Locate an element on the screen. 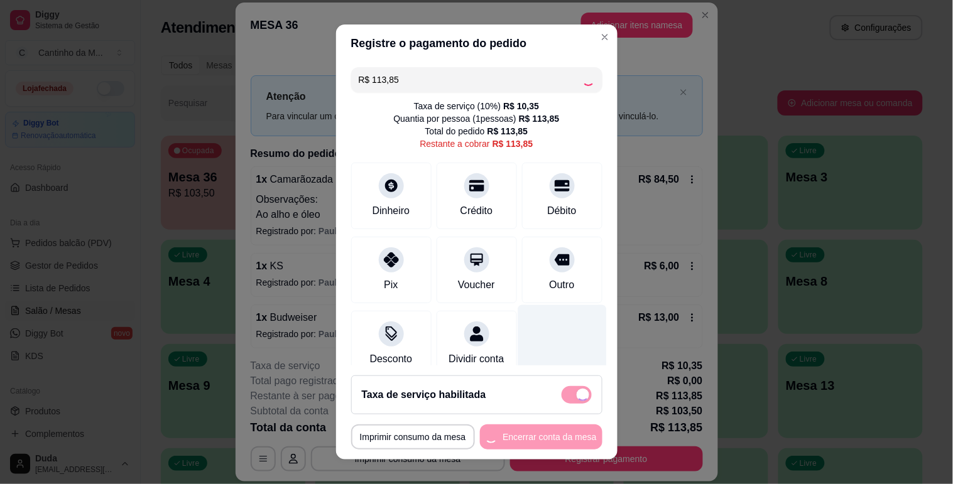 The width and height of the screenshot is (953, 484). h2: Taxa de serviço habilitada is located at coordinates (424, 395).